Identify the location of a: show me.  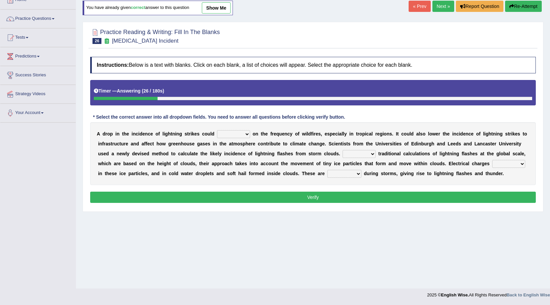
(216, 8).